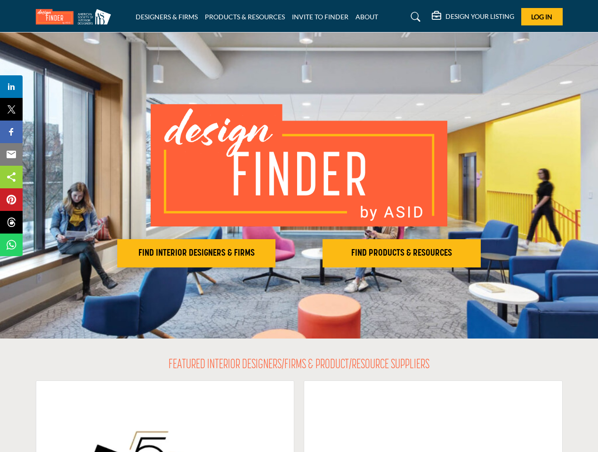  Describe the element at coordinates (245, 16) in the screenshot. I see `a: PRODUCTS & RESOURCES` at that location.